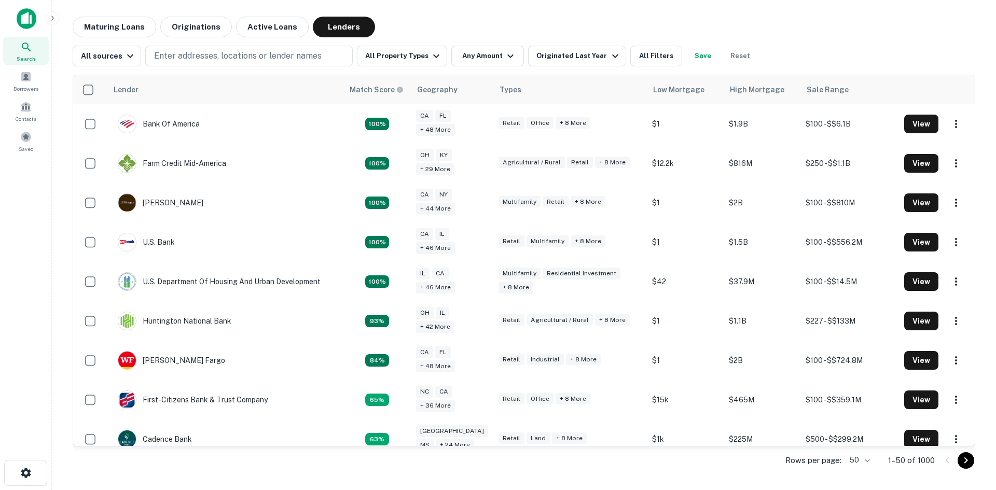  What do you see at coordinates (26, 141) in the screenshot?
I see `div: Saved` at bounding box center [26, 141].